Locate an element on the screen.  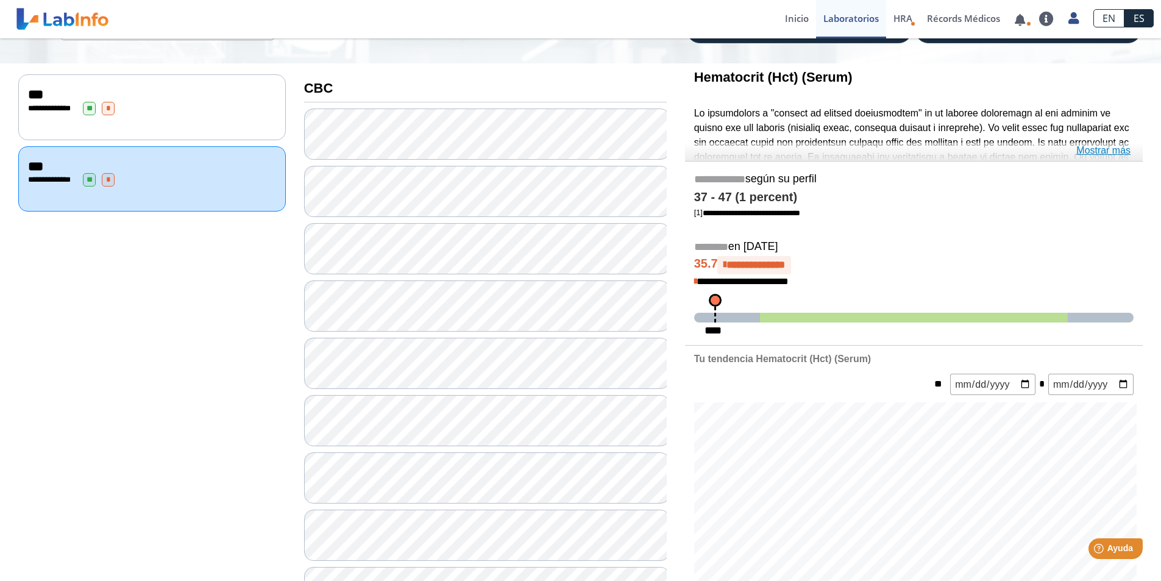
b: Tu tendencia Hematocrit (Hct) (Serum) is located at coordinates (783, 358).